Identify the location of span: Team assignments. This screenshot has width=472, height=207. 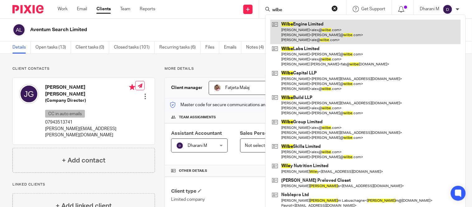
(197, 117).